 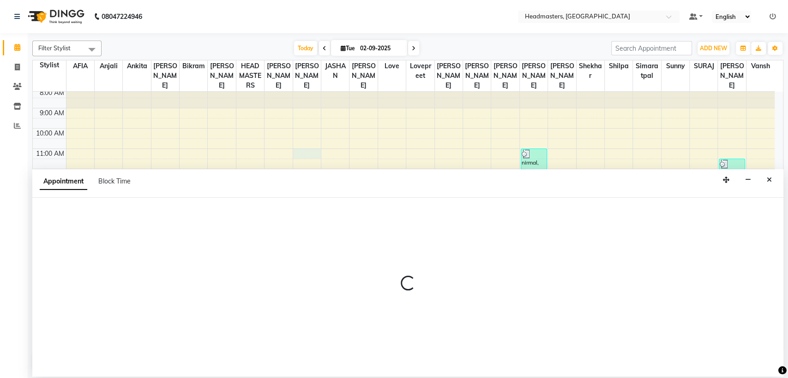 What do you see at coordinates (63, 182) in the screenshot?
I see `span: Appointment` at bounding box center [63, 182].